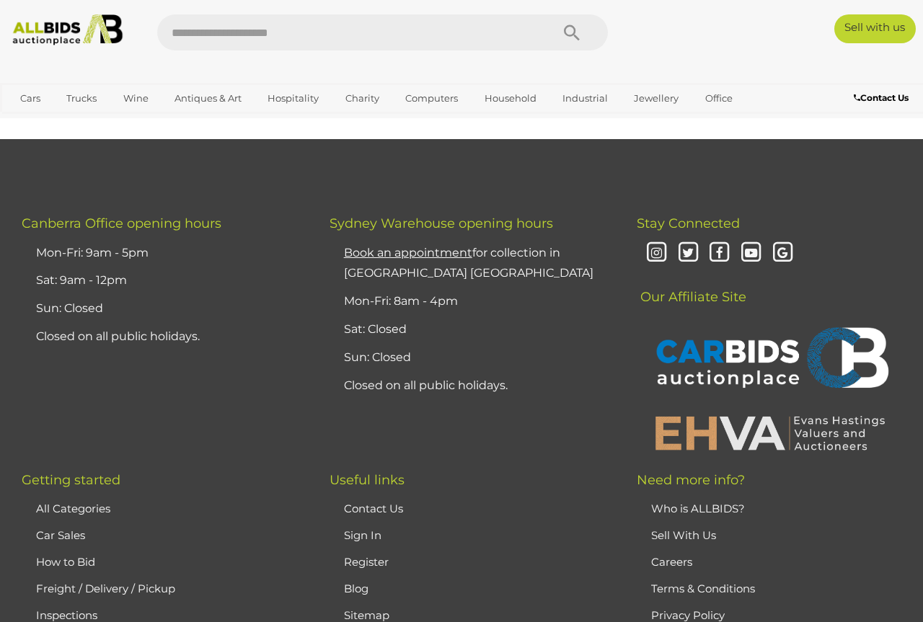 Image resolution: width=923 pixels, height=622 pixels. Describe the element at coordinates (431, 98) in the screenshot. I see `a: Computers` at that location.